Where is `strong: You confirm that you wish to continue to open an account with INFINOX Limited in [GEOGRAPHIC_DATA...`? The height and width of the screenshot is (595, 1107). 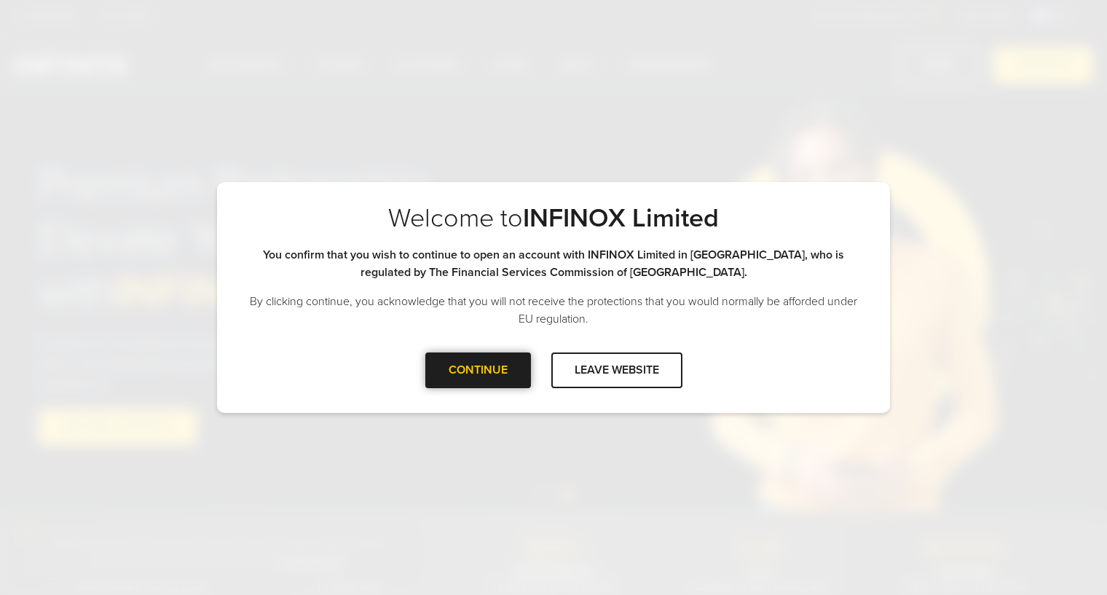 strong: You confirm that you wish to continue to open an account with INFINOX Limited in [GEOGRAPHIC_DATA... is located at coordinates (553, 264).